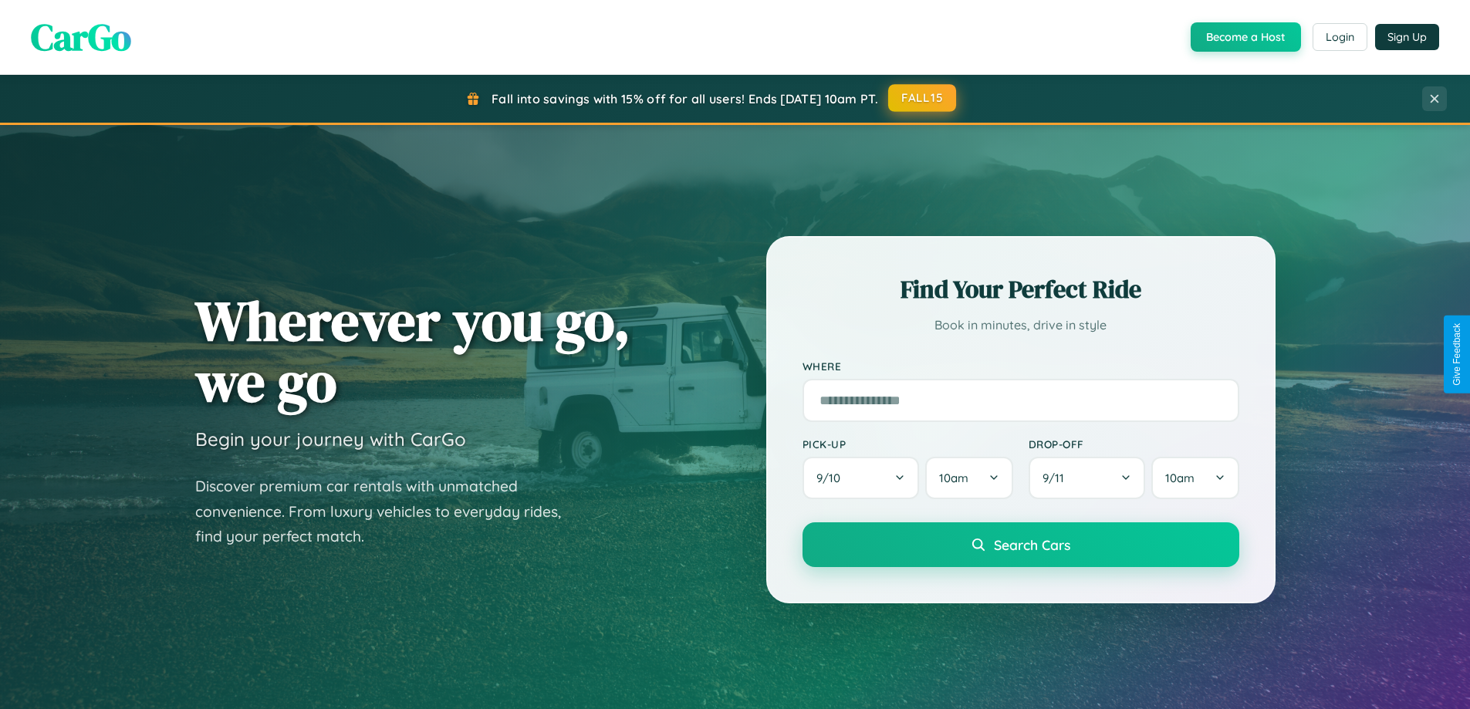 Image resolution: width=1470 pixels, height=709 pixels. I want to click on button: Sign Up, so click(1407, 37).